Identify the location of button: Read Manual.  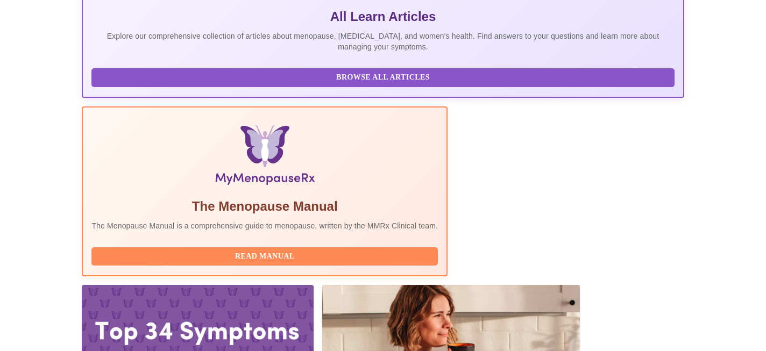
(265, 257).